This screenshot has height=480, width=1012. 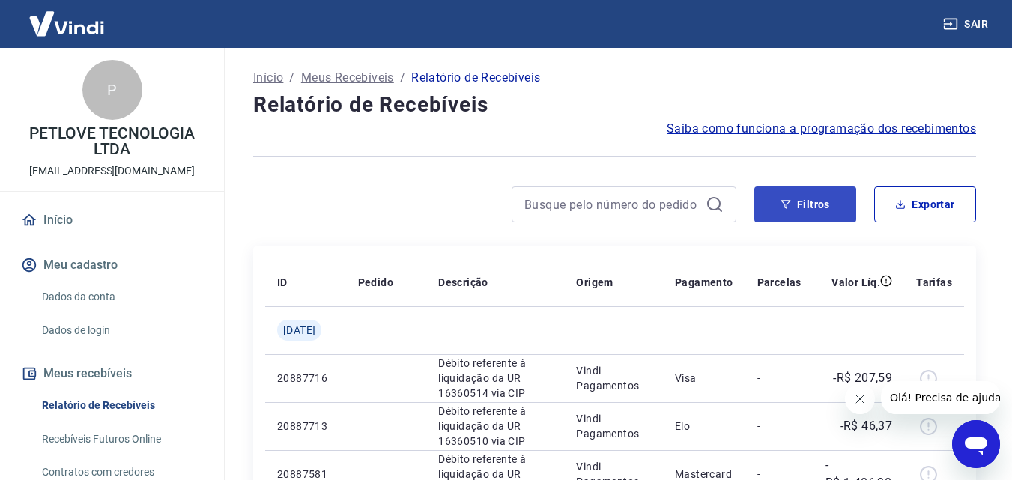 I want to click on p: Origem, so click(x=594, y=283).